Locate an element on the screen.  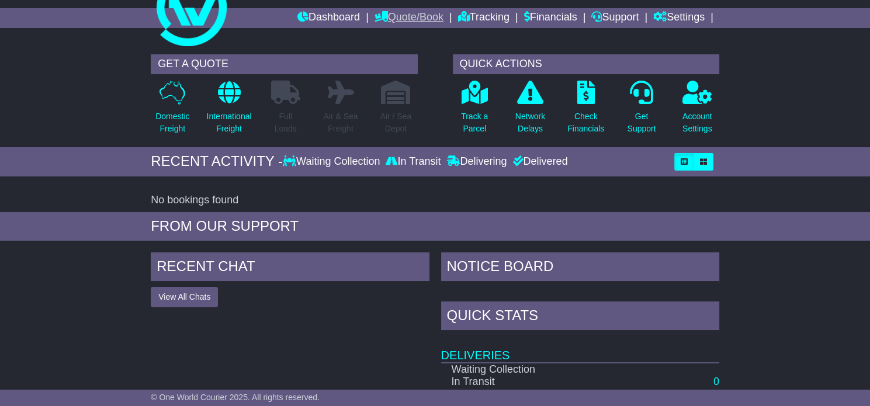
a: InternationalFreight is located at coordinates (229, 110).